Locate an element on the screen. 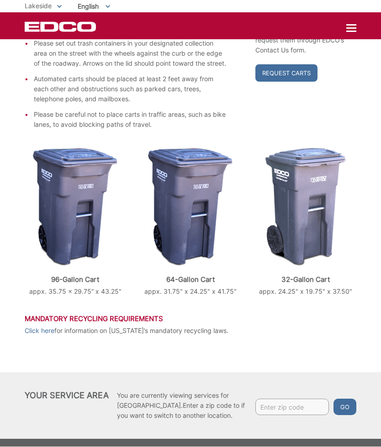  input: Enter zip code is located at coordinates (292, 407).